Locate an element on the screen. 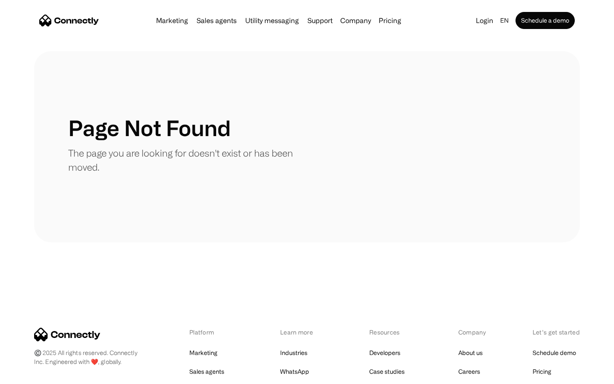 Image resolution: width=614 pixels, height=384 pixels. ul: Language list is located at coordinates (34, 375).